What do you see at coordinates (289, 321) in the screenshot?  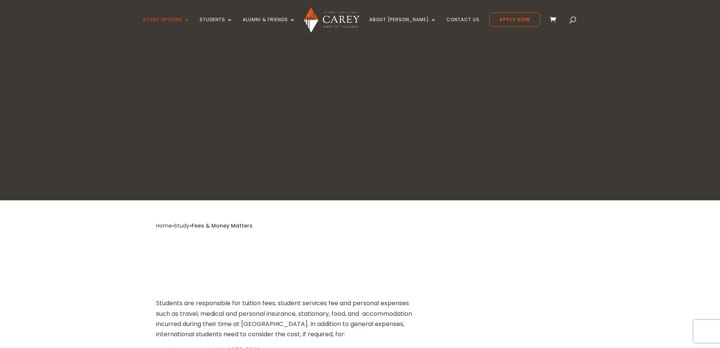 I see `p: Students are responsible for tuition fees, student services fee and personal expenses such as tra...` at bounding box center [289, 321].